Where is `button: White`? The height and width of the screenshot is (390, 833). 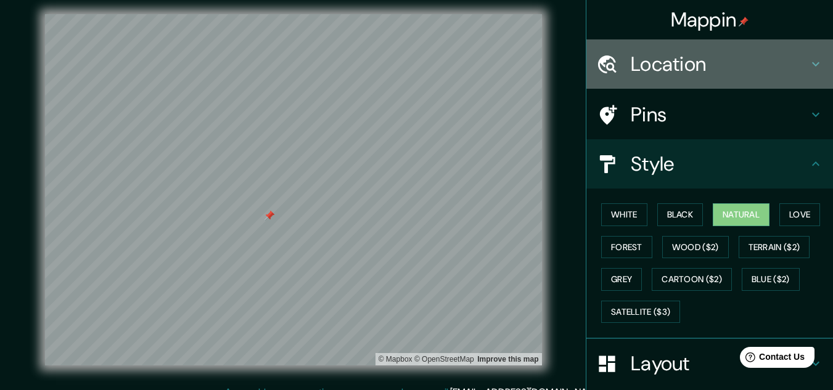
button: White is located at coordinates (624, 215).